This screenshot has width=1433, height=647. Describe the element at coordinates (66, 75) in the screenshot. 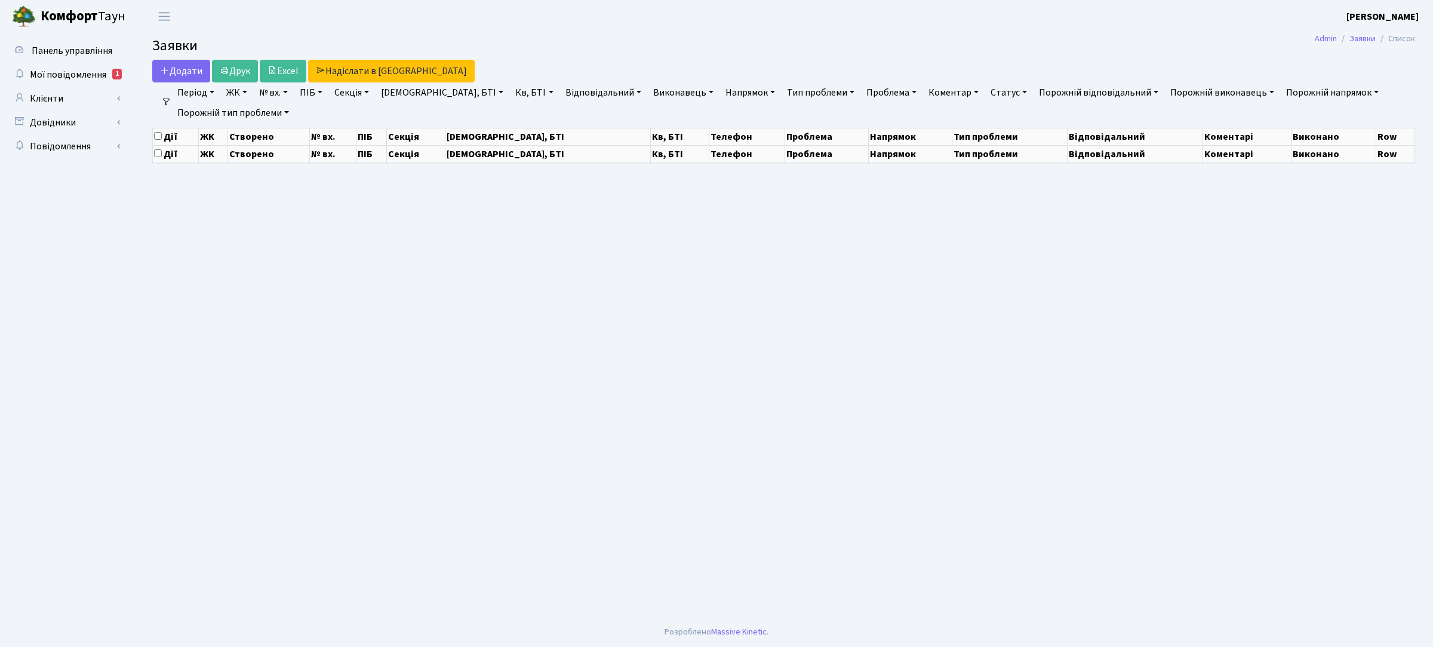

I see `a: Мої повідомлення1` at that location.